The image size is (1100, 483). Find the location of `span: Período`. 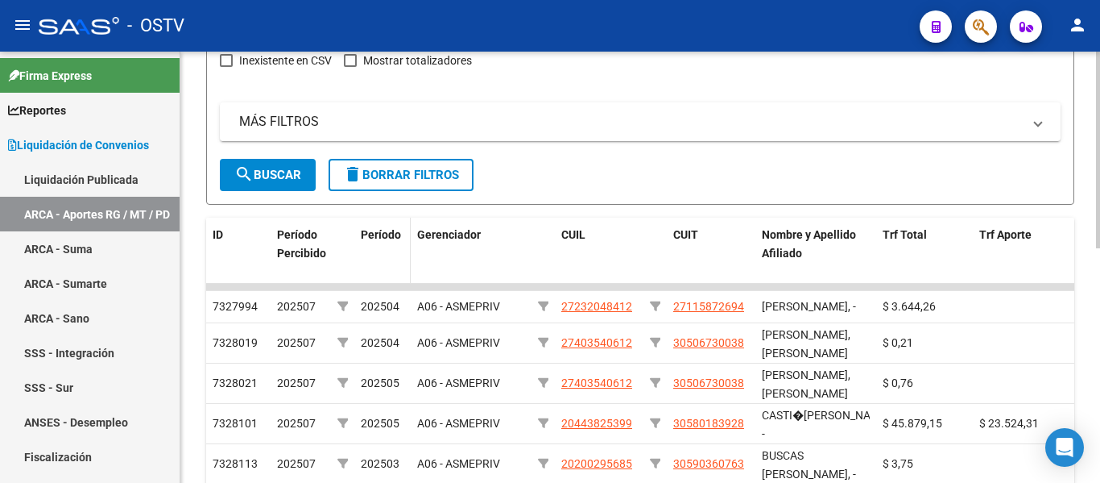

span: Período is located at coordinates (381, 234).